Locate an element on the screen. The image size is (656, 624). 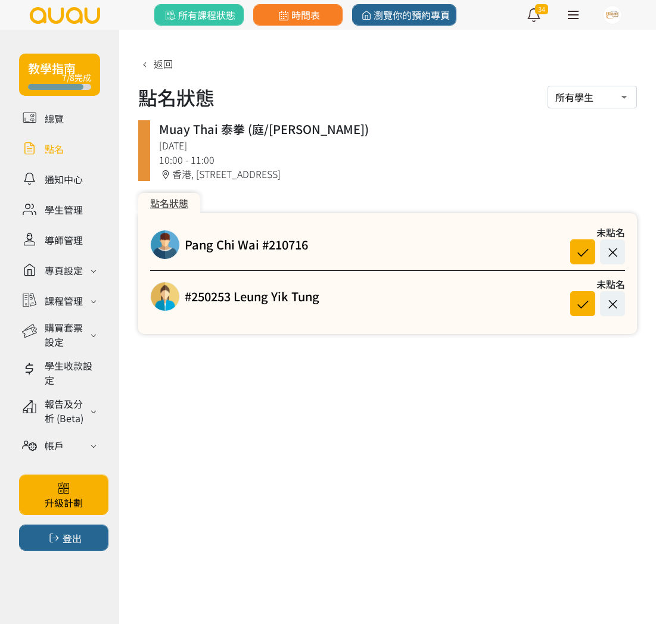
div: 點名狀態 is located at coordinates (169, 203).